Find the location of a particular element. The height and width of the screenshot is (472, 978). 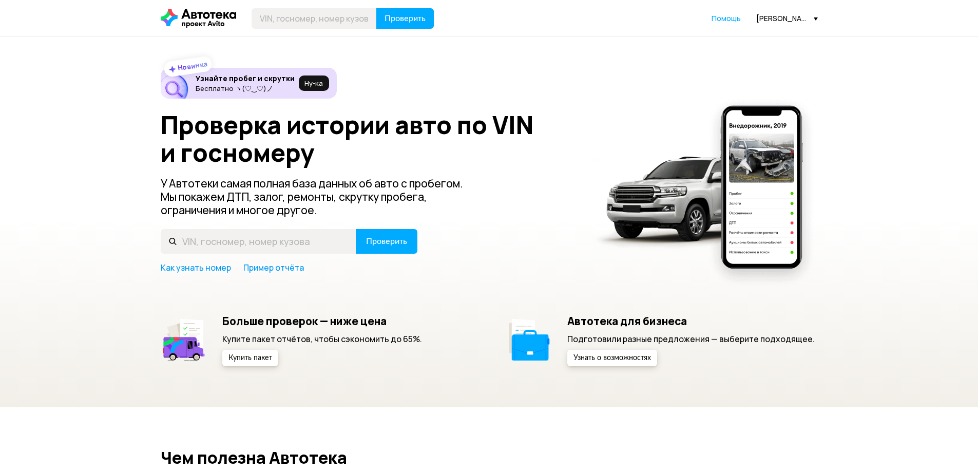

strong: Новинка is located at coordinates (192, 66).